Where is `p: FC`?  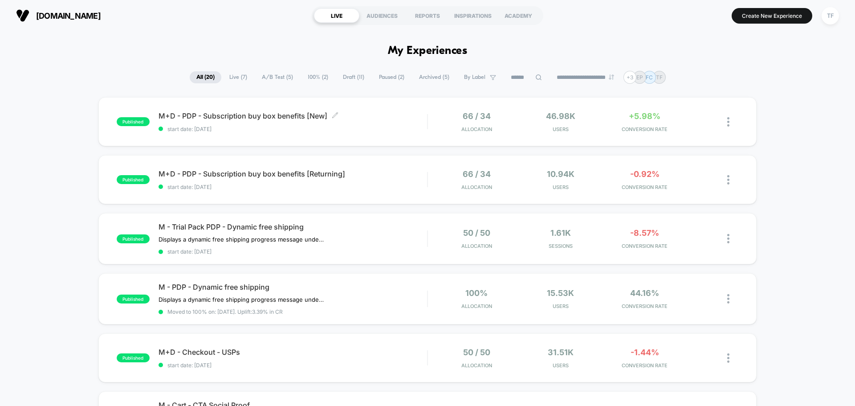 p: FC is located at coordinates (649, 77).